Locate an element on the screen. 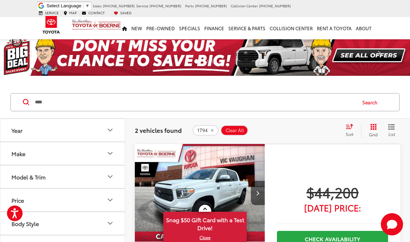 The width and height of the screenshot is (410, 242). div: 2021 Toyota Tundra 1794 0 is located at coordinates (200, 193).